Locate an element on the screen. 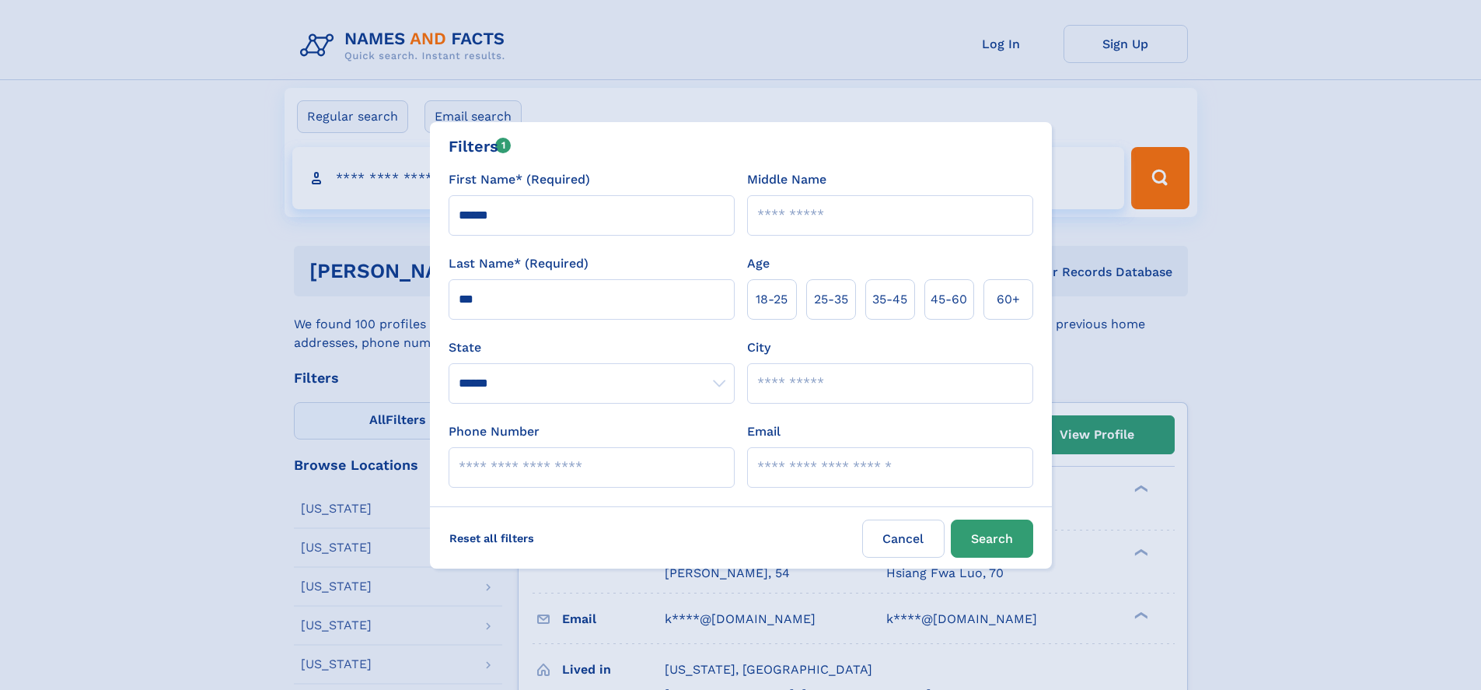 The width and height of the screenshot is (1481, 690). label: Email is located at coordinates (763, 431).